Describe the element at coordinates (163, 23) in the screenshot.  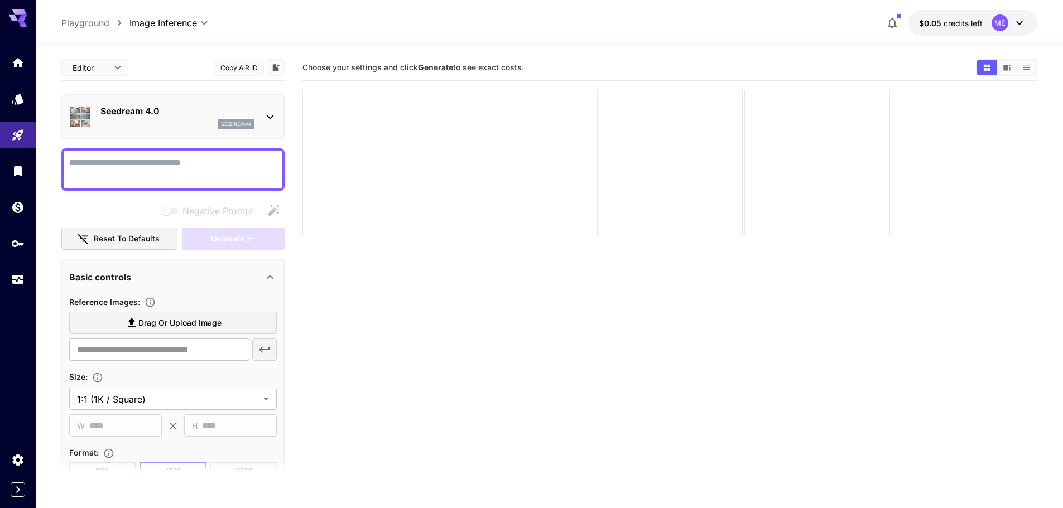
I see `span: Image Inference` at that location.